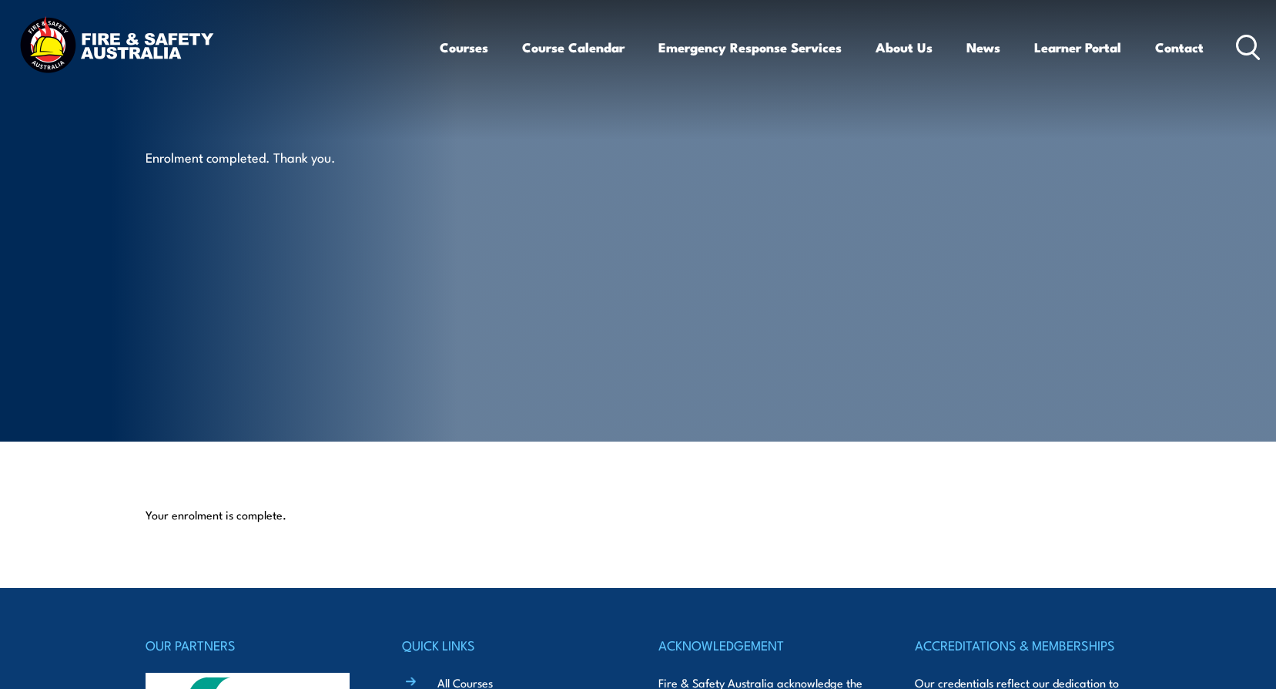  I want to click on h4: QUICK LINKS, so click(510, 645).